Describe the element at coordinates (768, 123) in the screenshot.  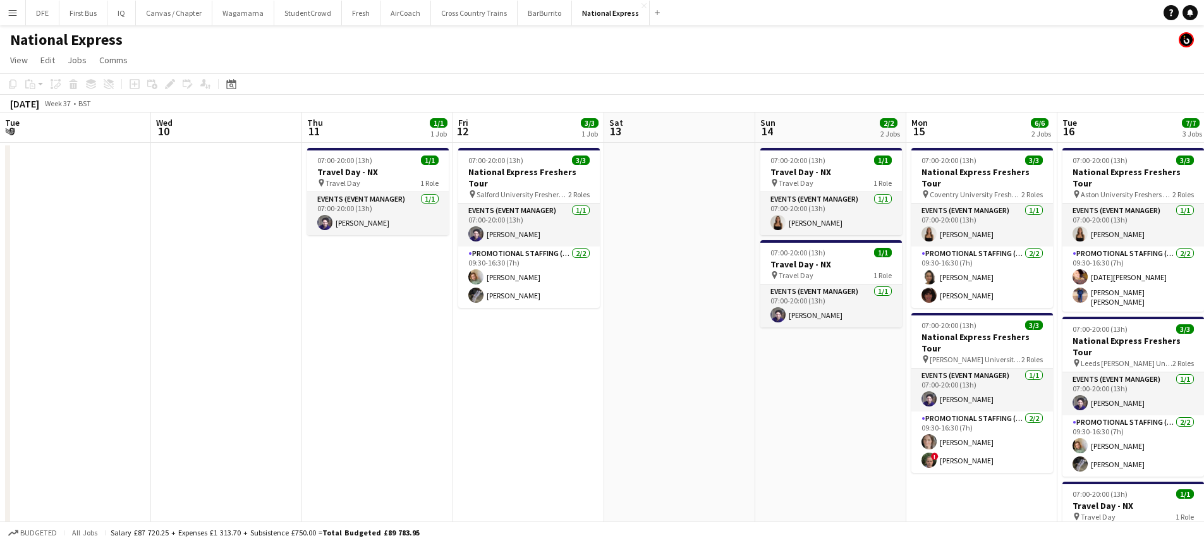
I see `span: Sun` at that location.